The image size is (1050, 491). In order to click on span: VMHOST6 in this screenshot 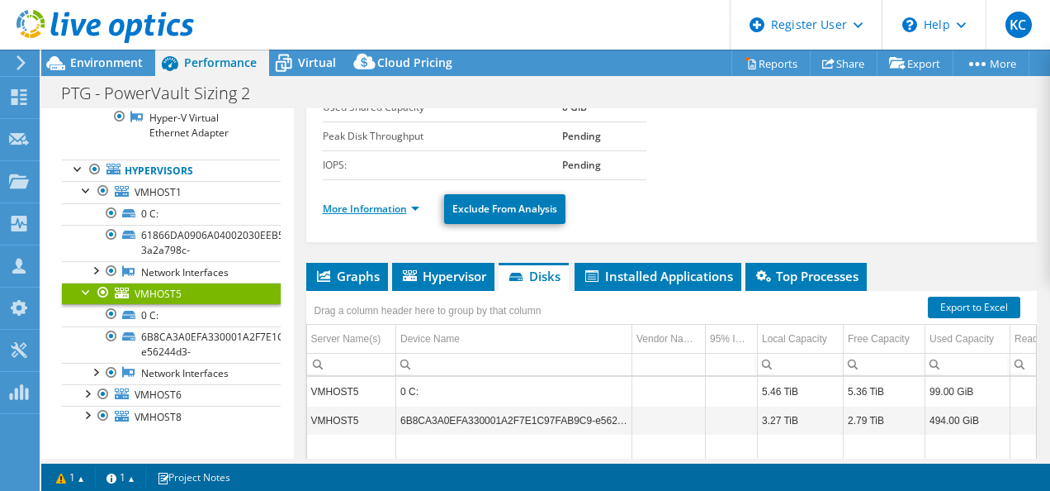, I will do `click(158, 394)`.